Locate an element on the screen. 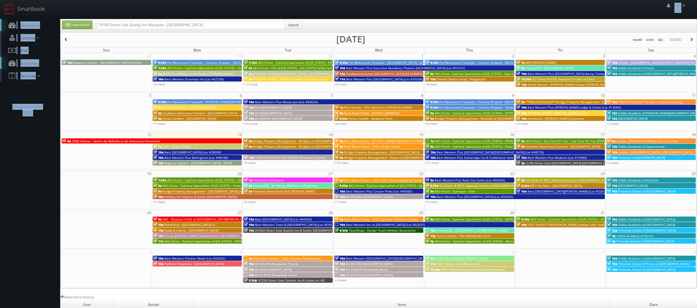  a: +6 more is located at coordinates (250, 202).